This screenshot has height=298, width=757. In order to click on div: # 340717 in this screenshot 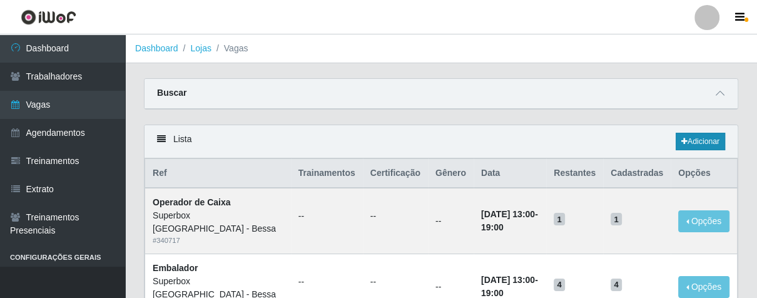, I will do `click(218, 240)`.